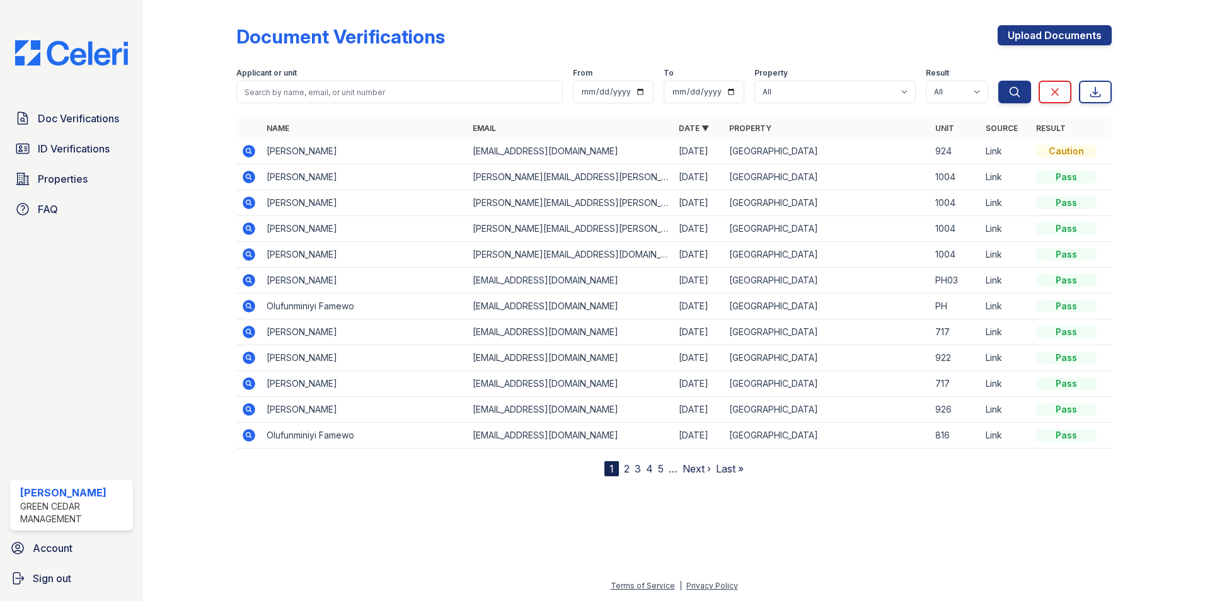 Image resolution: width=1205 pixels, height=601 pixels. Describe the element at coordinates (643, 586) in the screenshot. I see `a: Terms of Service` at that location.